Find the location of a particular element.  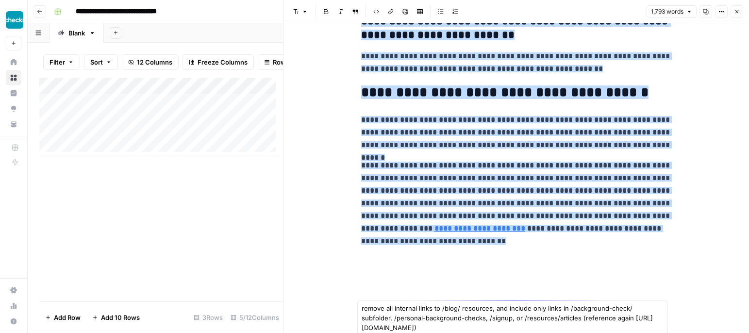

div: Blank is located at coordinates (77, 33).